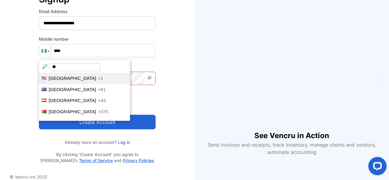 The image size is (389, 180). Describe the element at coordinates (103, 112) in the screenshot. I see `span: +375` at that location.